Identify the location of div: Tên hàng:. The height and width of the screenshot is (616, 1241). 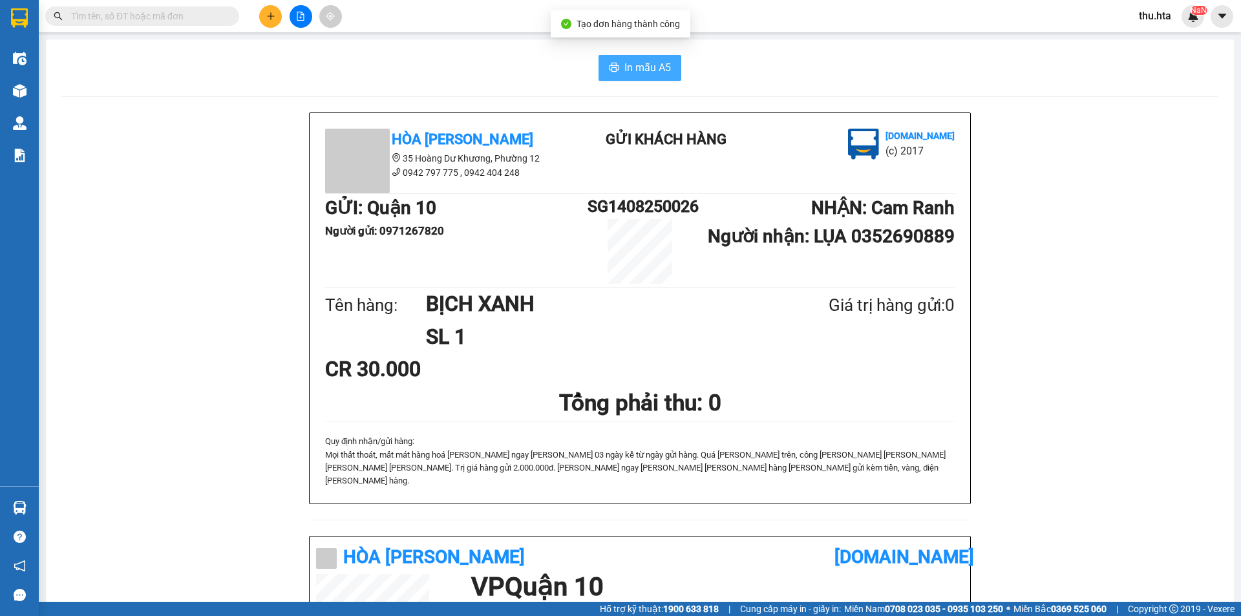
(376, 305).